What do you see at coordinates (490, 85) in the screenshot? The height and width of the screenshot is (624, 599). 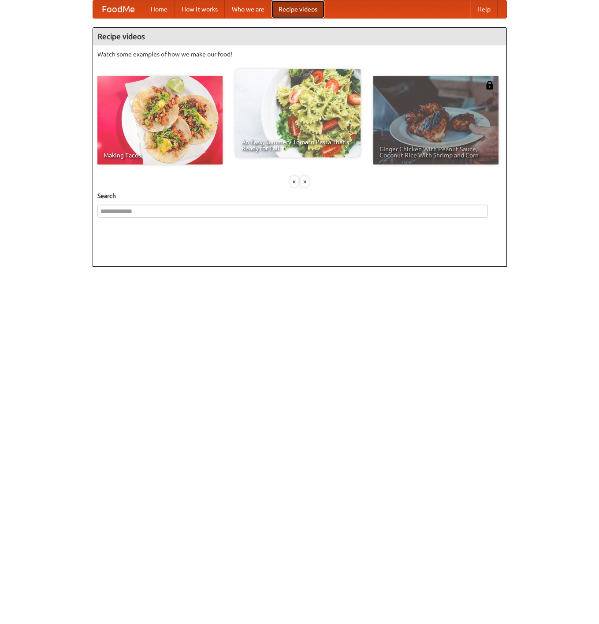 I see `img: 483408.png` at bounding box center [490, 85].